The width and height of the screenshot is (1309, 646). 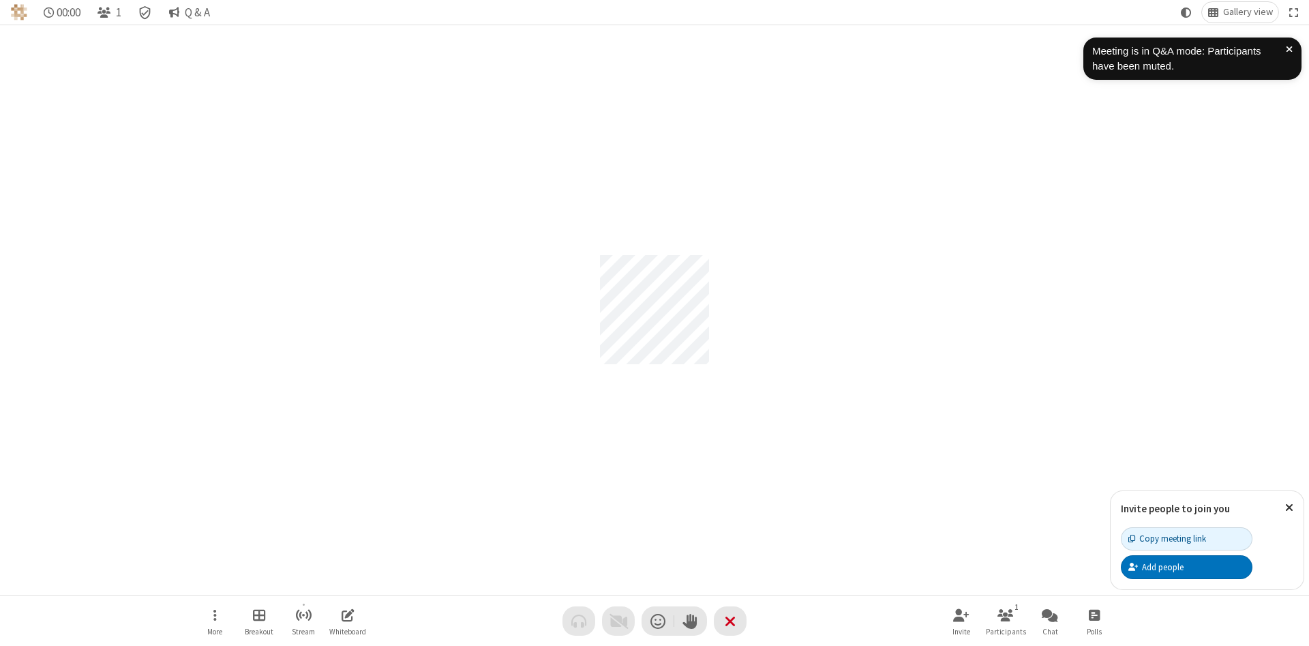 What do you see at coordinates (62, 12) in the screenshot?
I see `div: Timer` at bounding box center [62, 12].